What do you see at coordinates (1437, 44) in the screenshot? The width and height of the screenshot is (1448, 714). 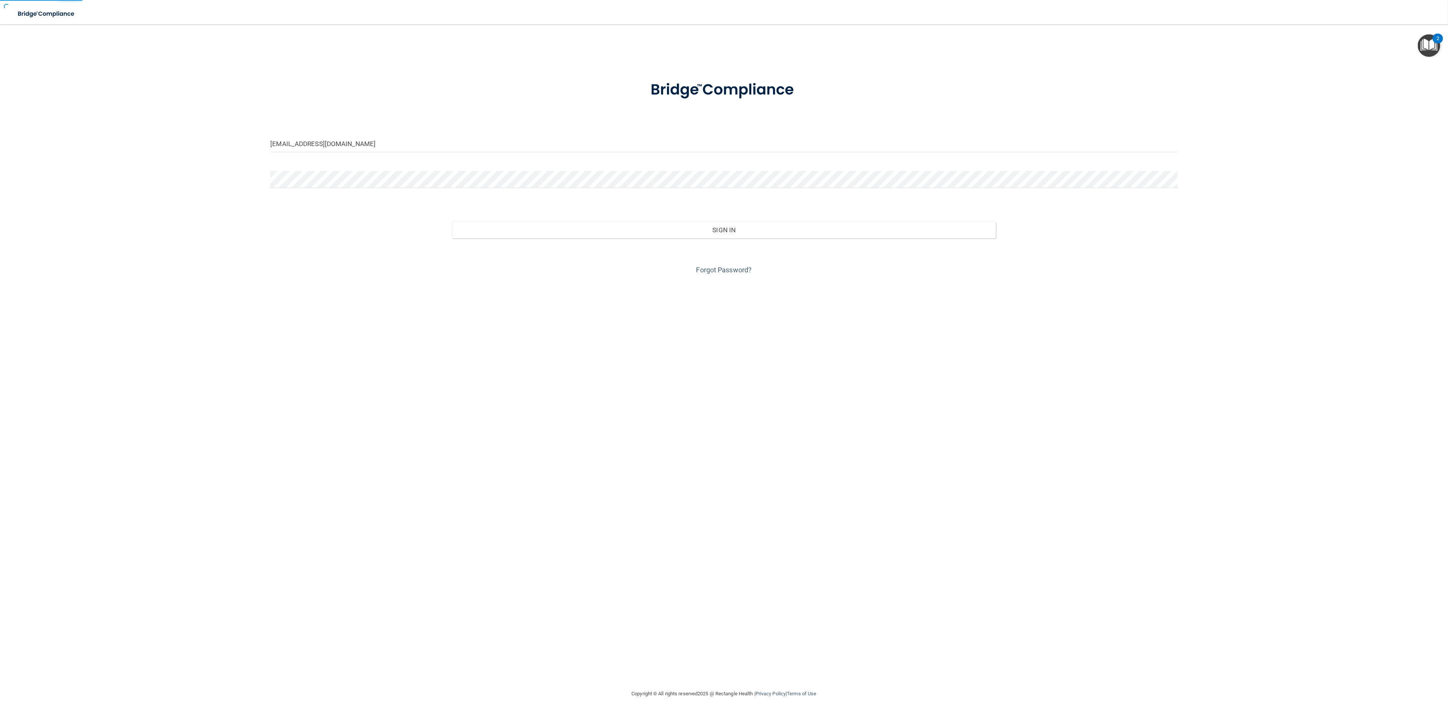 I see `div: 2` at bounding box center [1437, 44].